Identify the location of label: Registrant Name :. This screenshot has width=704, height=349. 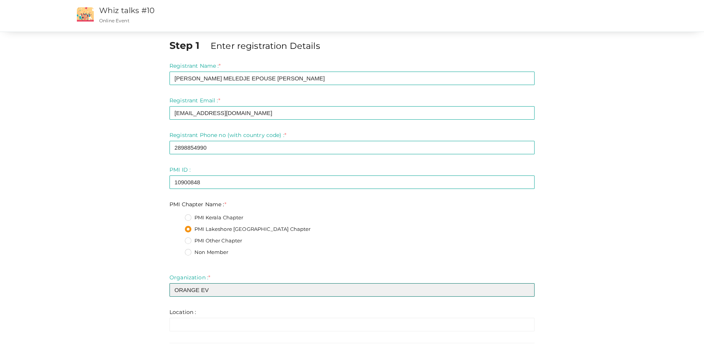
(195, 66).